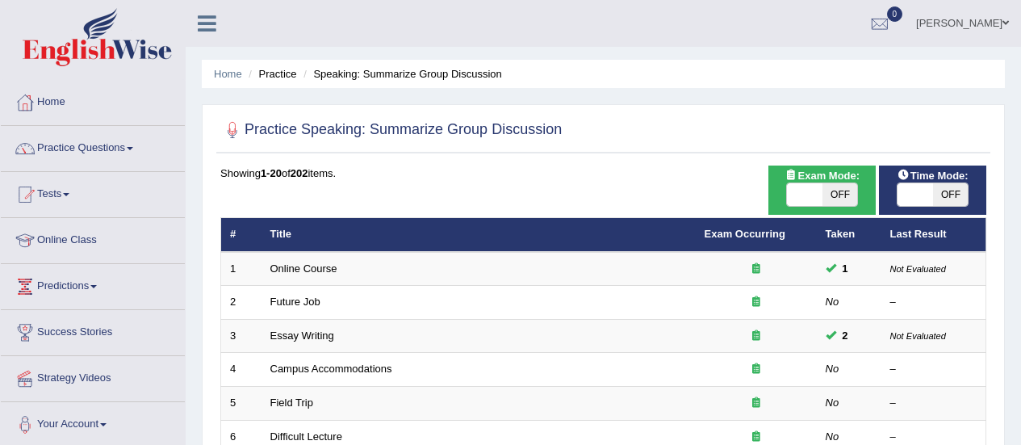 This screenshot has width=1021, height=445. What do you see at coordinates (745, 233) in the screenshot?
I see `a: Exam Occurring` at bounding box center [745, 233].